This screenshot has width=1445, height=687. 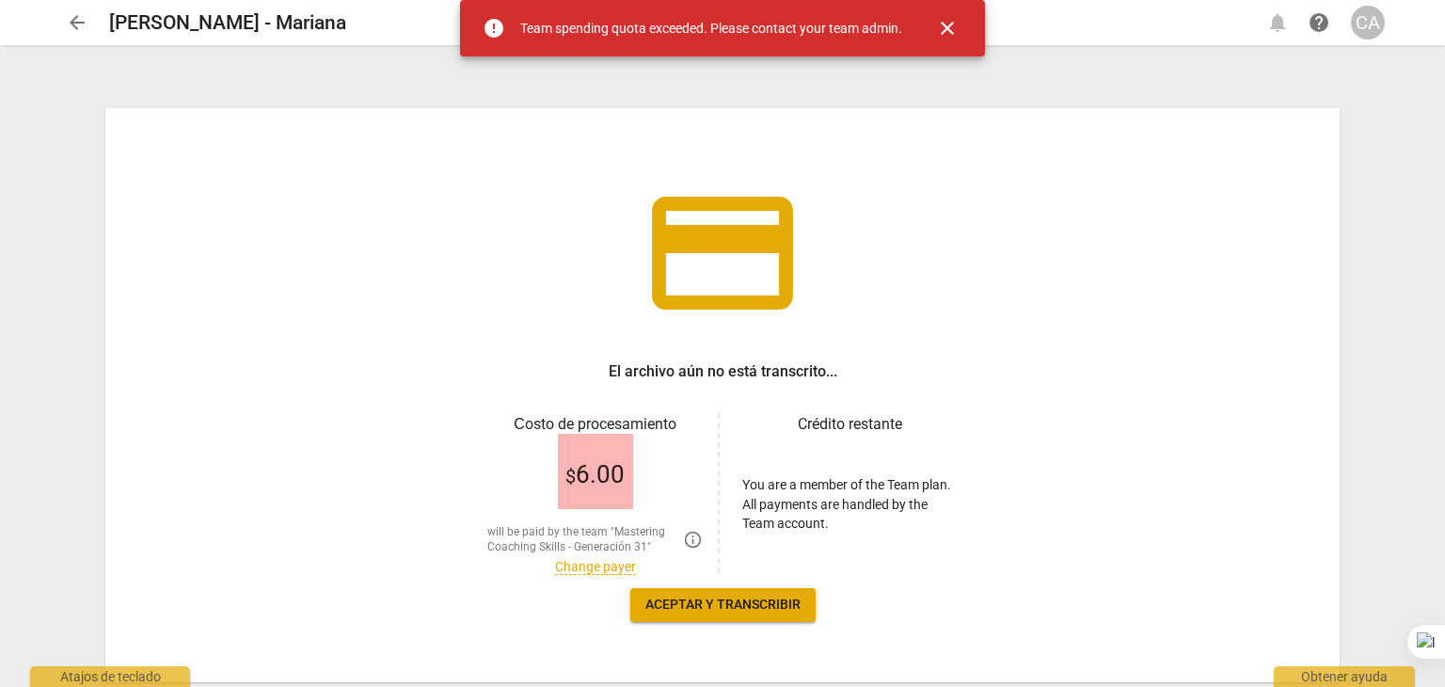 I want to click on div: Atajos de teclado, so click(x=110, y=676).